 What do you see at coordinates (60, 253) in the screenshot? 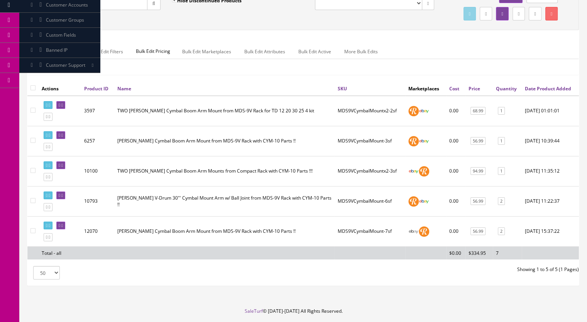
I see `td: Total - all` at bounding box center [60, 253].